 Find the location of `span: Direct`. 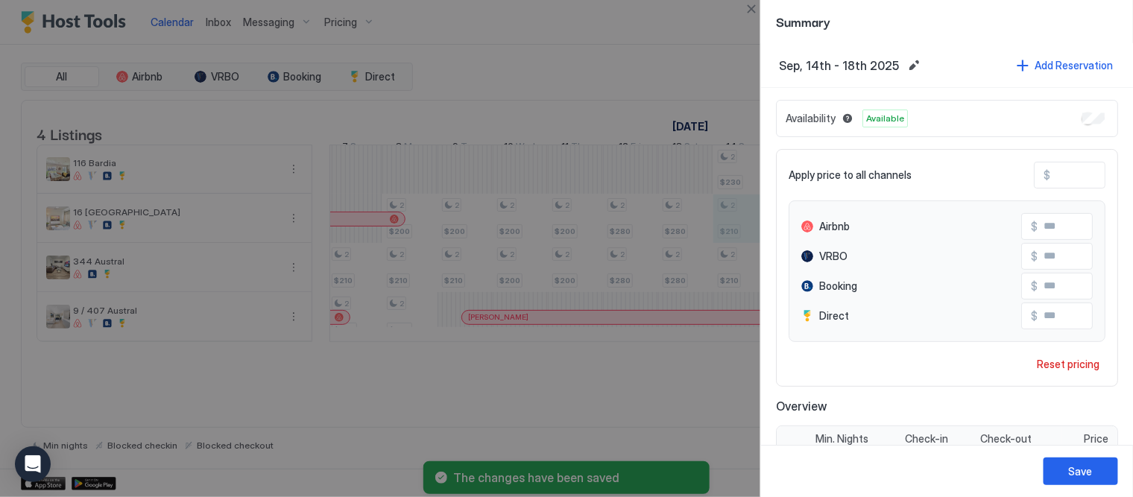

span: Direct is located at coordinates (834, 316).